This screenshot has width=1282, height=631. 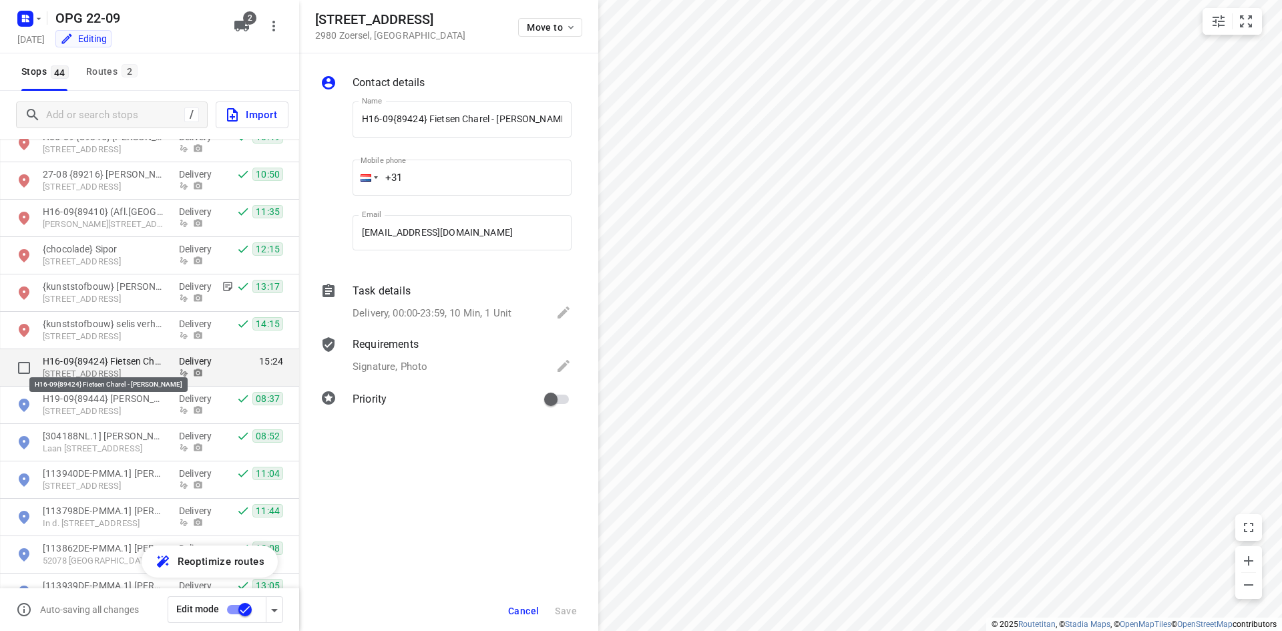 What do you see at coordinates (104, 399) in the screenshot?
I see `p: H19-09{89444} De Weerdt Rijwielen` at bounding box center [104, 399].